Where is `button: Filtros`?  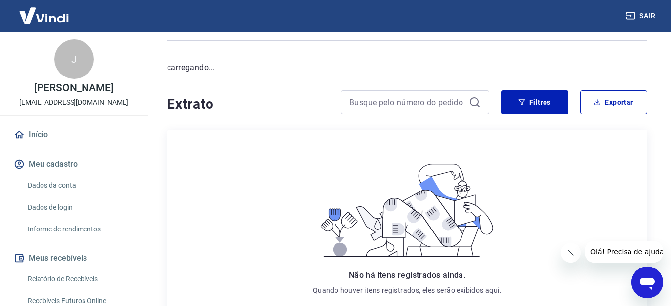
button: Filtros is located at coordinates (535, 102).